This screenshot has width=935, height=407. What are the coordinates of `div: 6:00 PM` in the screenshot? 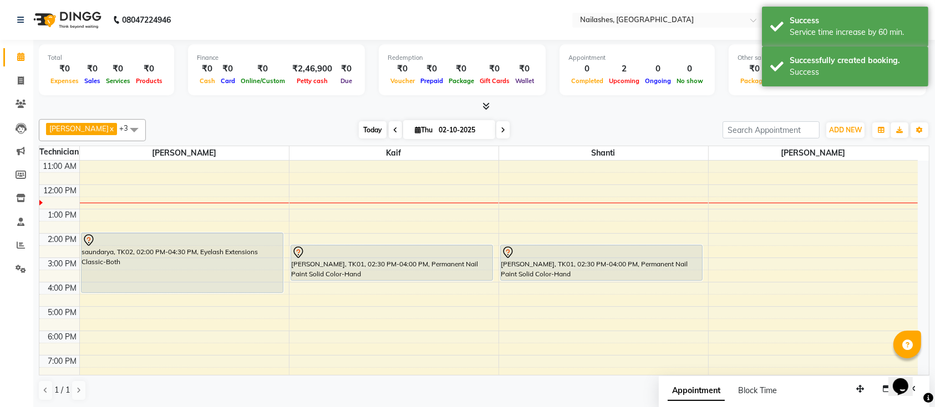 It's located at (63, 337).